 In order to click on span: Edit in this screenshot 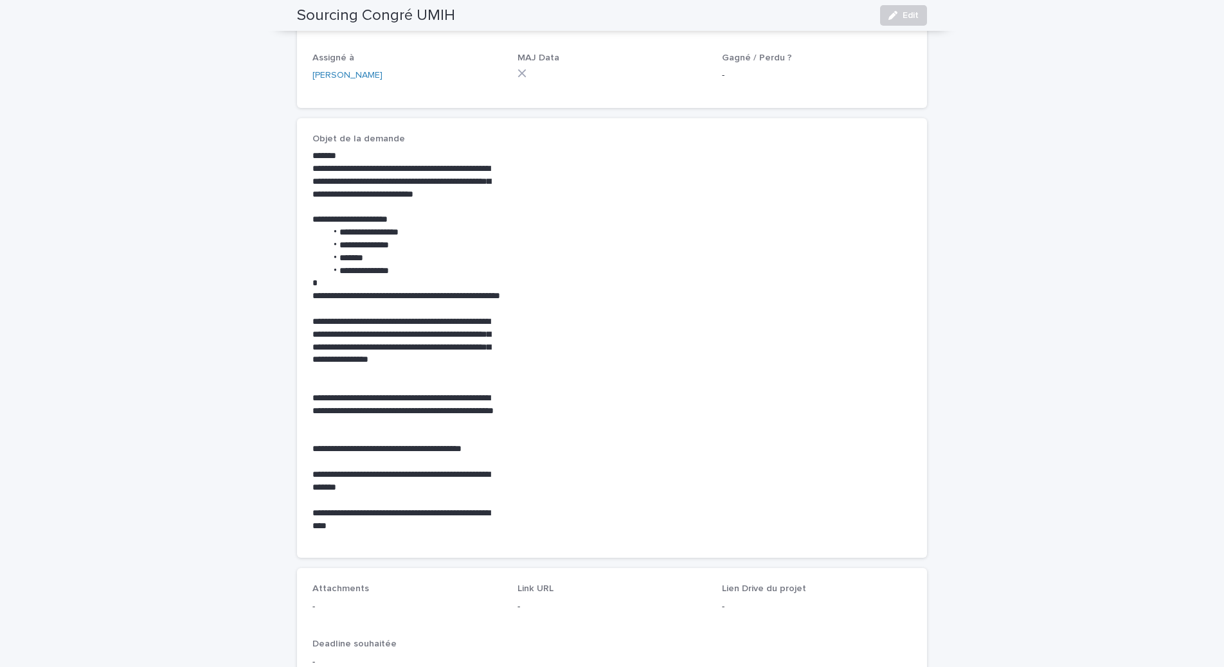, I will do `click(910, 15)`.